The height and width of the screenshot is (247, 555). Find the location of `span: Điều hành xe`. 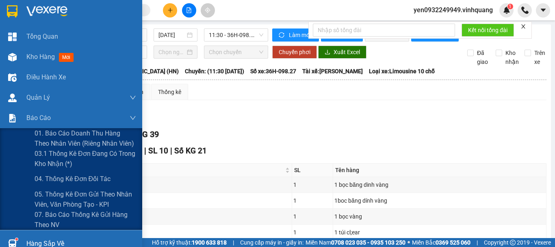

span: Điều hành xe is located at coordinates (46, 77).